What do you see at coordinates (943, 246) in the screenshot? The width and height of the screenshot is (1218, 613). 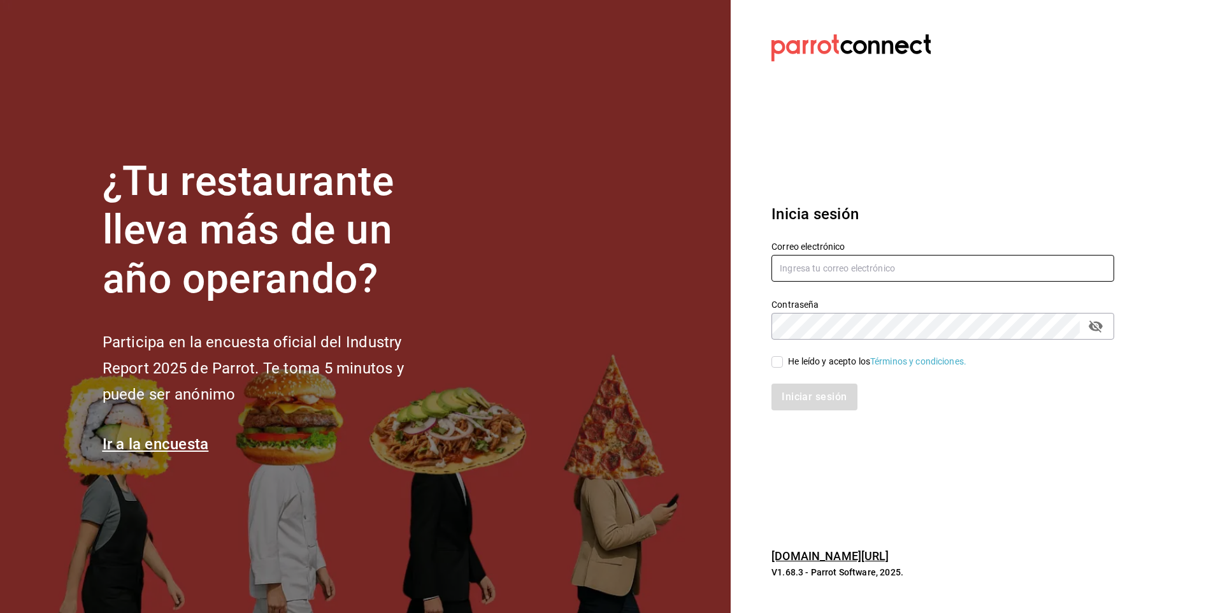 I see `label: Correo electrónico` at bounding box center [943, 246].